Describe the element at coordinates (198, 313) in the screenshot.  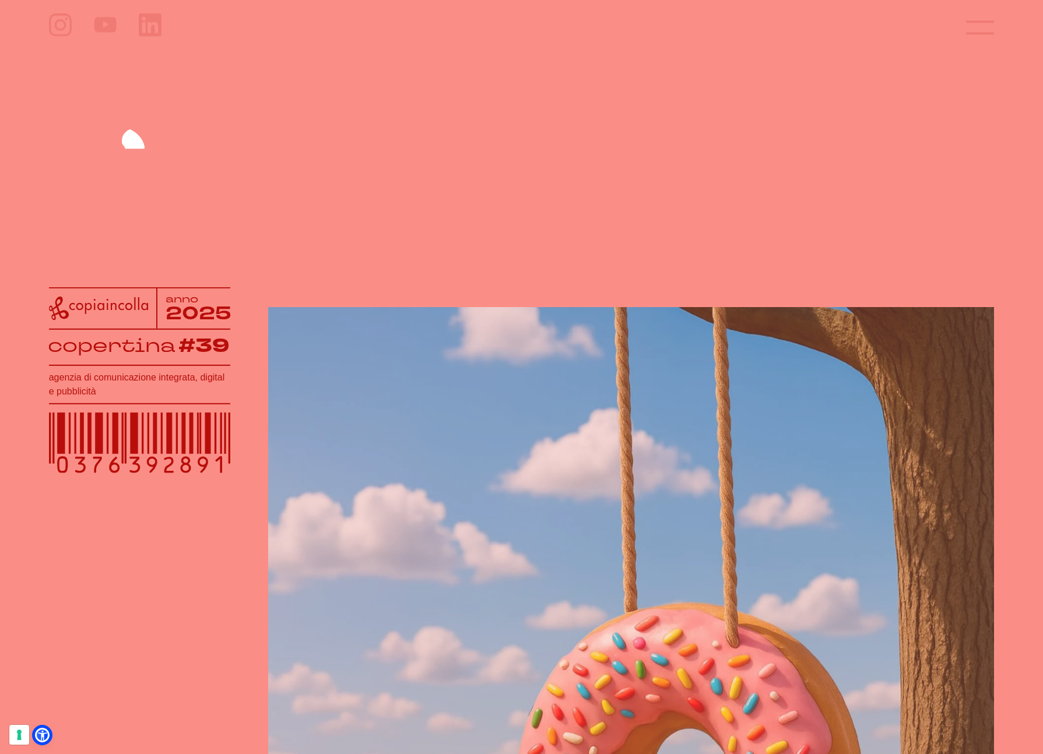
I see `tspan: 2025` at that location.